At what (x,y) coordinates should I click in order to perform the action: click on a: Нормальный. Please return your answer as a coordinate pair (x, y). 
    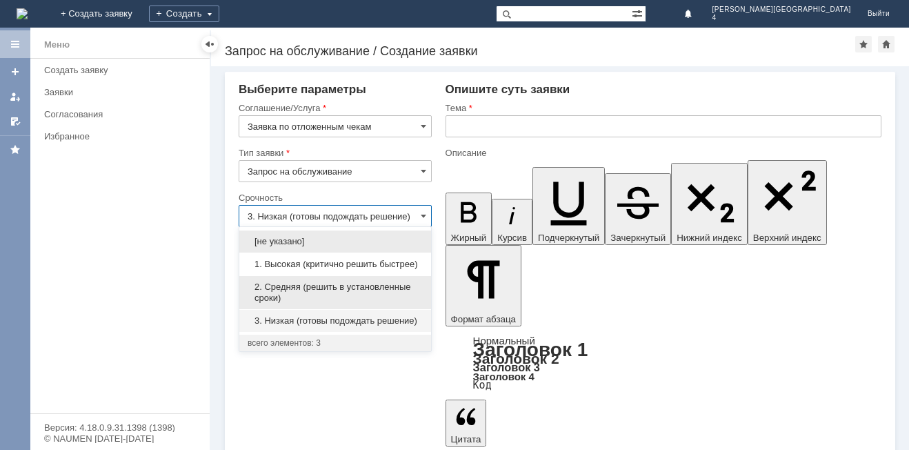
    Looking at the image, I should click on (504, 340).